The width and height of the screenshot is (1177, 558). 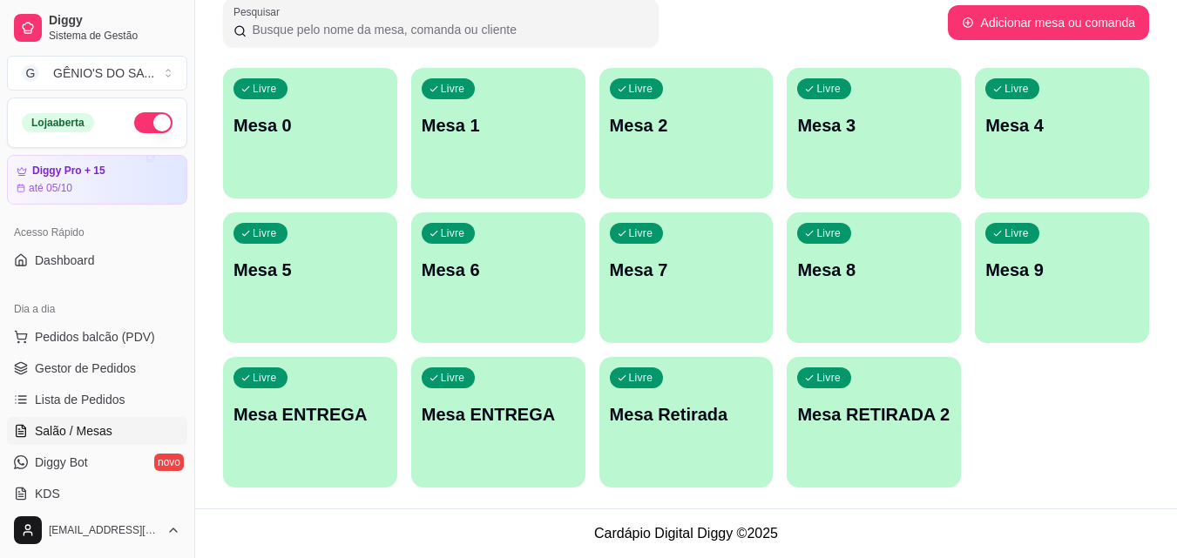 I want to click on p: Mesa RETIRADA 2, so click(x=874, y=415).